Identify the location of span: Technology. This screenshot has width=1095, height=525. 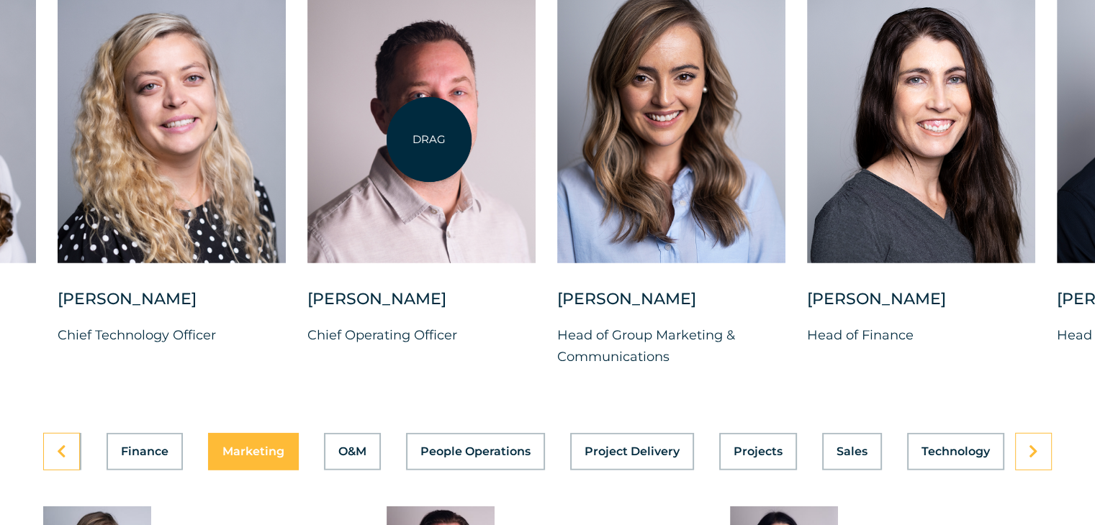
(955, 452).